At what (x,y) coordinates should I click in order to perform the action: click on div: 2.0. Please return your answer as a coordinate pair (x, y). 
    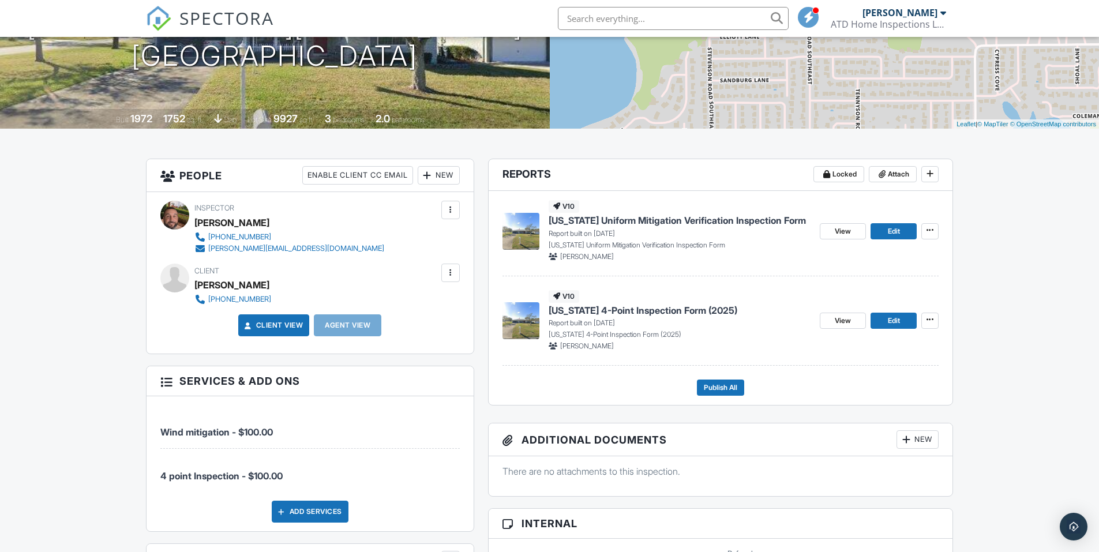
    Looking at the image, I should click on (383, 118).